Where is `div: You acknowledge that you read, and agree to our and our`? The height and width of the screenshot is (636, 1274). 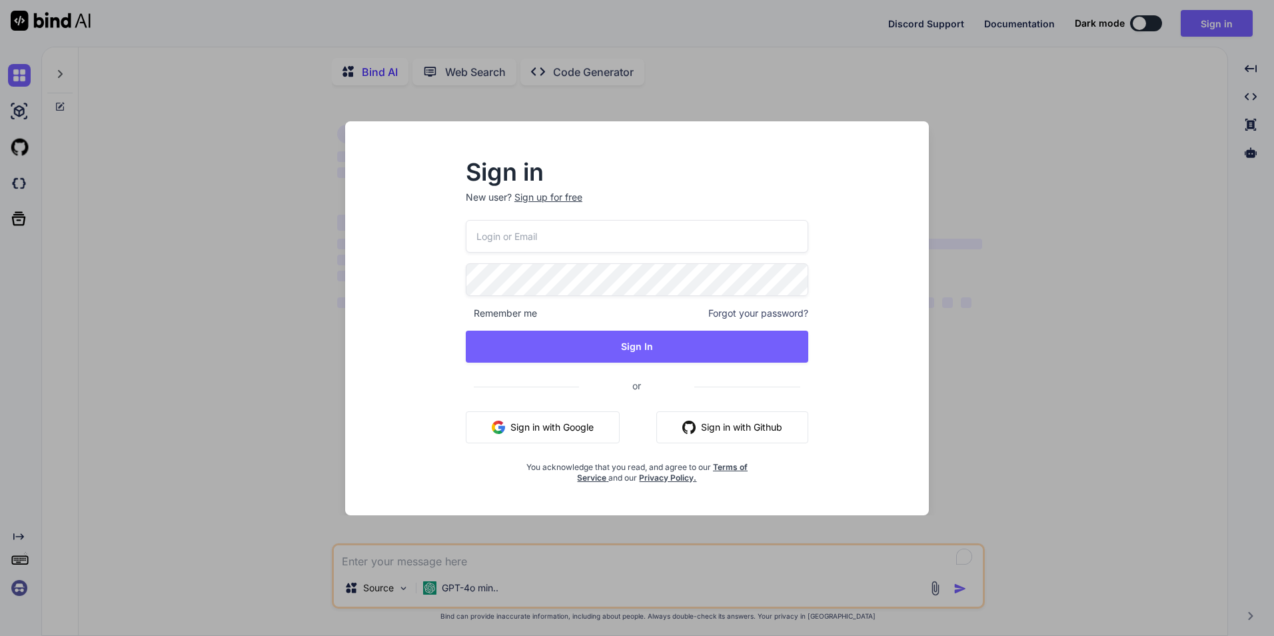 div: You acknowledge that you read, and agree to our and our is located at coordinates (637, 469).